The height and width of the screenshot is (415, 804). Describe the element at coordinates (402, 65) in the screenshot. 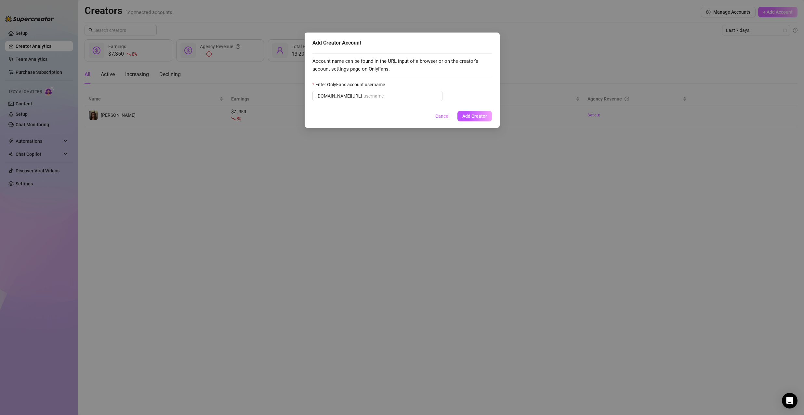

I see `span: Account name can be found in the URL input of a browser or on the creator's account settings page...` at that location.